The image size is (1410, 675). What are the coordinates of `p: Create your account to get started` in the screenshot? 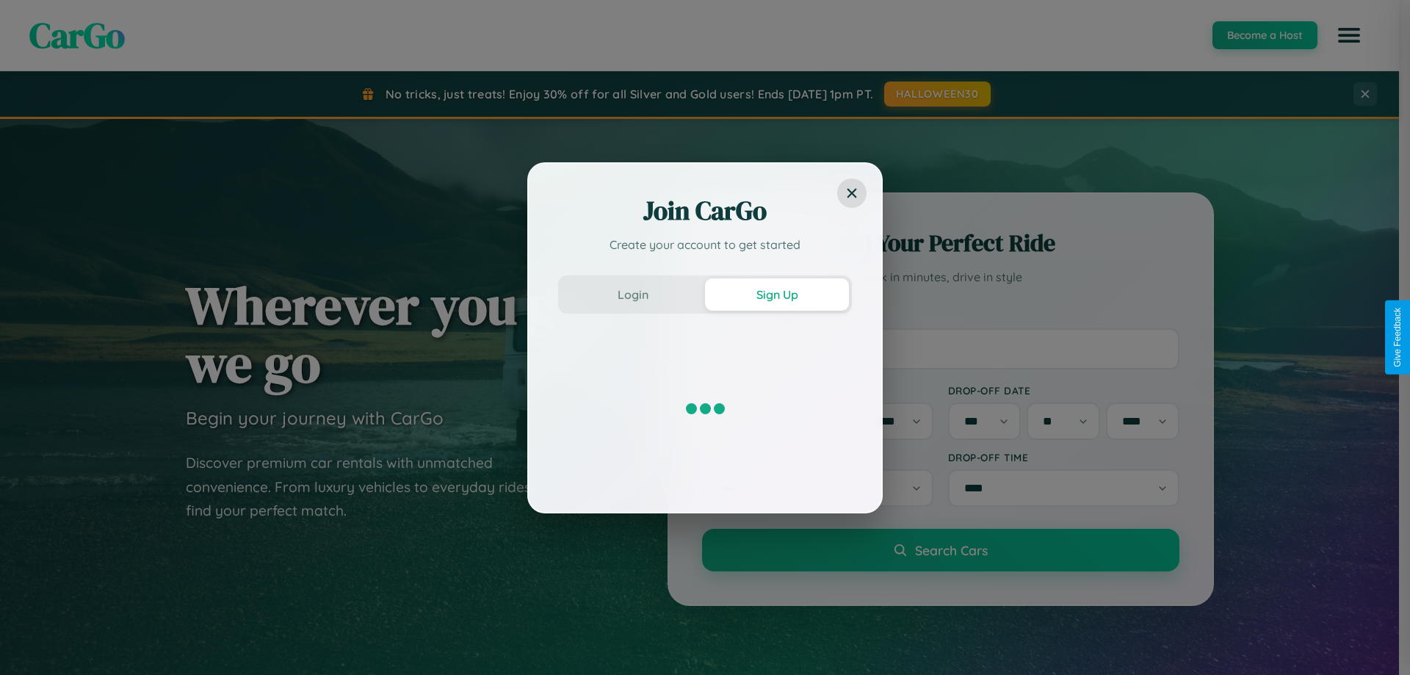 It's located at (705, 245).